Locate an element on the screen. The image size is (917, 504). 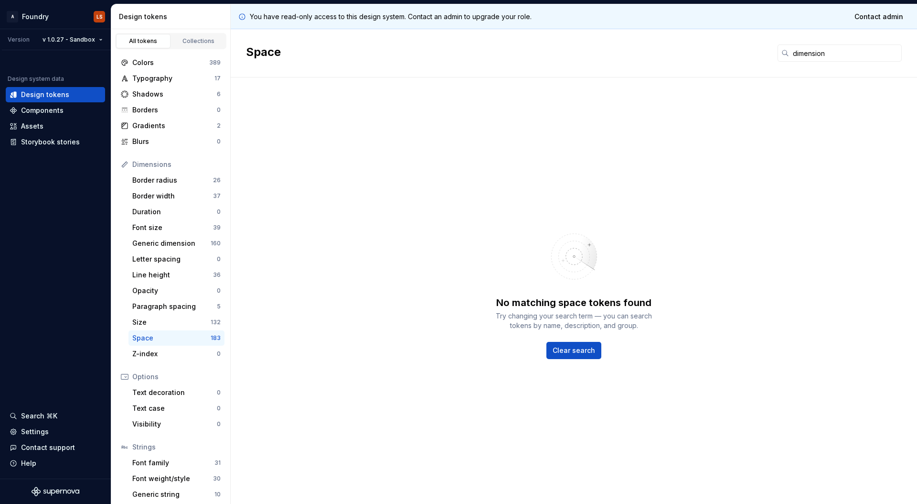
h2: Space is located at coordinates (263, 53).